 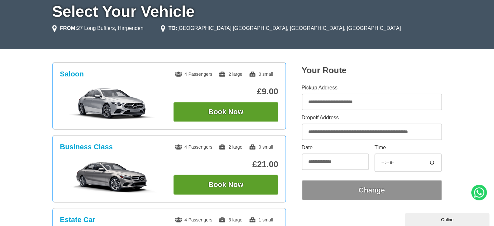 What do you see at coordinates (226, 91) in the screenshot?
I see `p: £9.00` at bounding box center [226, 91].